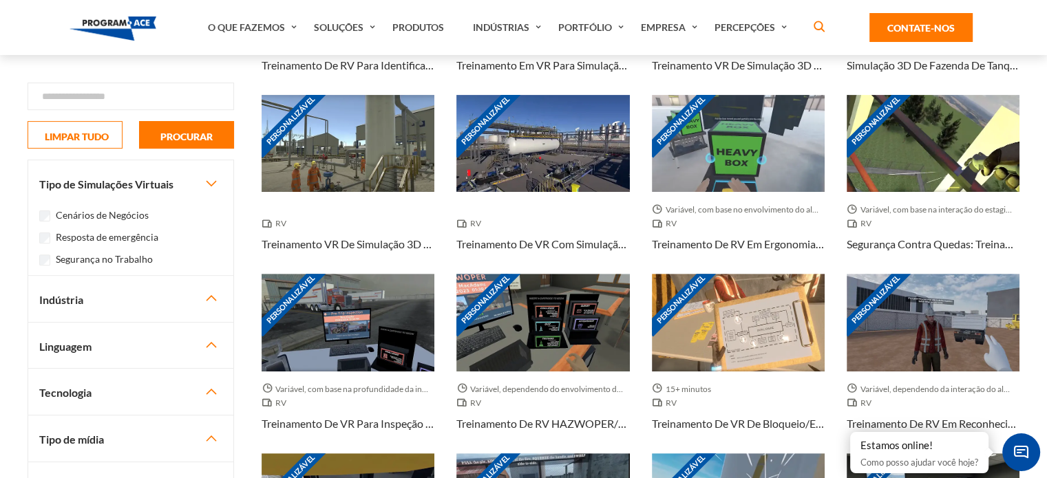 The image size is (1047, 478). I want to click on input: Segurança no Trabalho, so click(45, 260).